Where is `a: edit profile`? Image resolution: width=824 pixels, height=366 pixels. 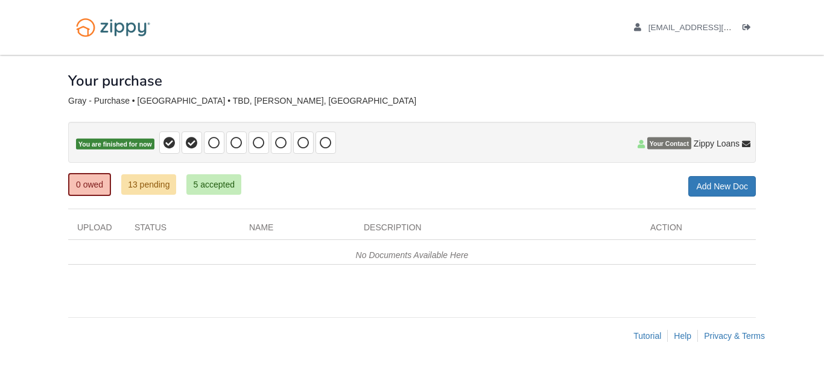
a: edit profile is located at coordinates (710, 29).